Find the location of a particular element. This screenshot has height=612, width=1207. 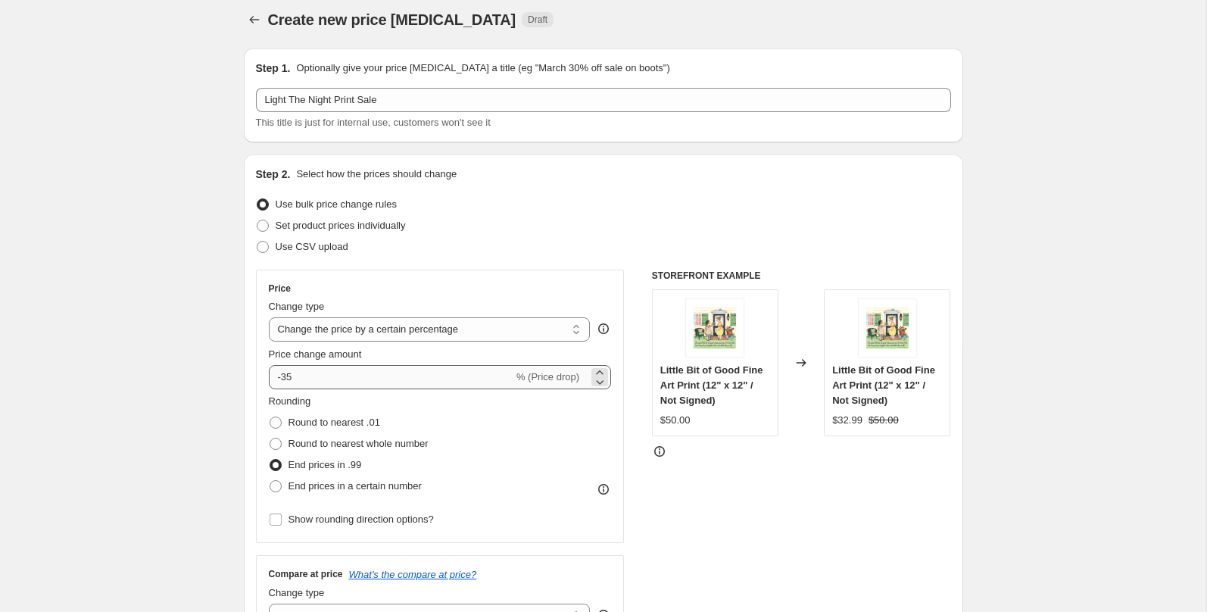

span: Rounding is located at coordinates (290, 401).